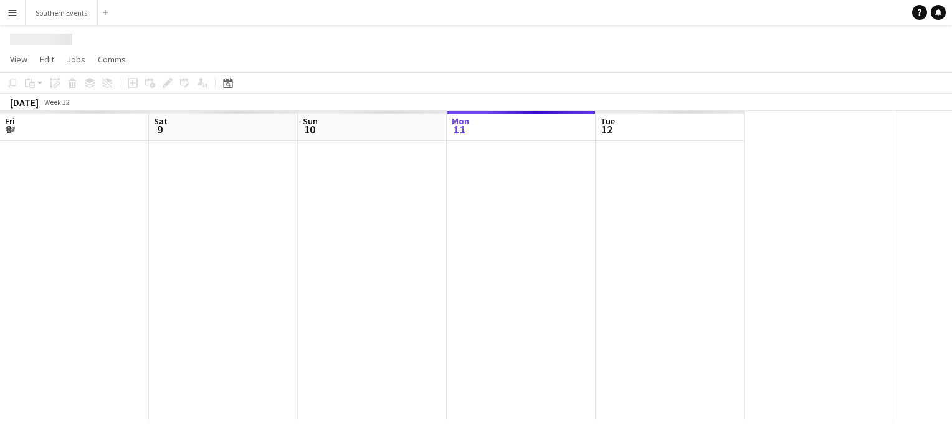  What do you see at coordinates (9, 129) in the screenshot?
I see `span: 8` at bounding box center [9, 129].